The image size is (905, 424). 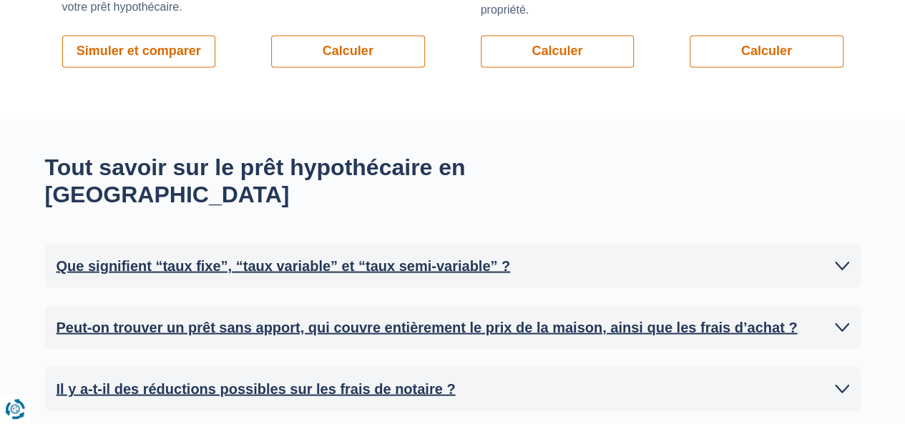 I want to click on h2: Il y a-t-il des réductions possibles sur les frais de notaire ?, so click(x=256, y=388).